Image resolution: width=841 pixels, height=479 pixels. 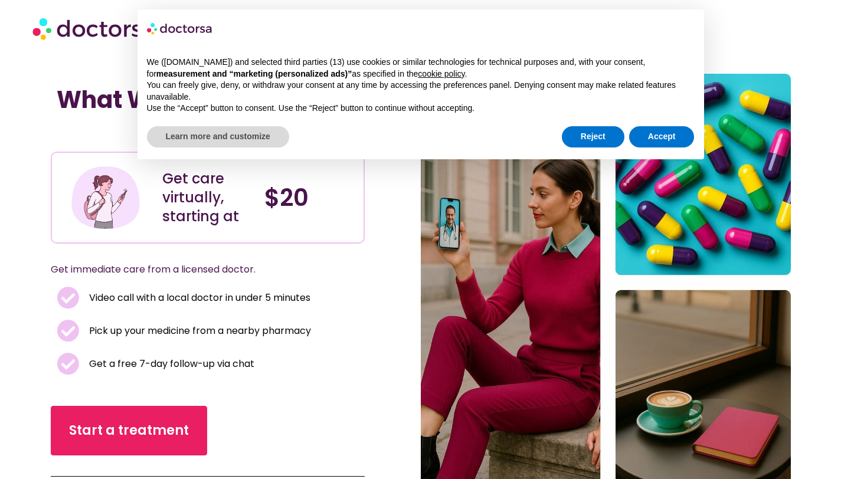 I want to click on strong: measurement and “marketing (personalized ads)”, so click(x=254, y=74).